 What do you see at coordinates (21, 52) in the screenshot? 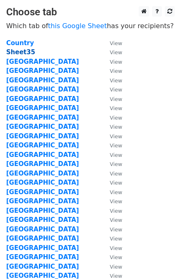
I see `a: Sheet35` at bounding box center [21, 52].